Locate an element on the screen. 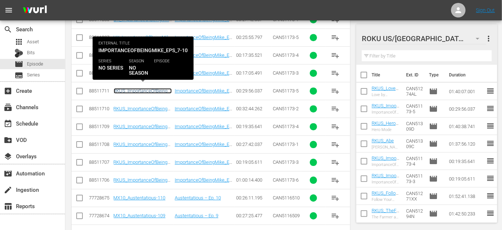 This screenshot has height=230, width=502. a: UK_ImportanceOfBeingMike_Eps_4-6 is located at coordinates (143, 58).